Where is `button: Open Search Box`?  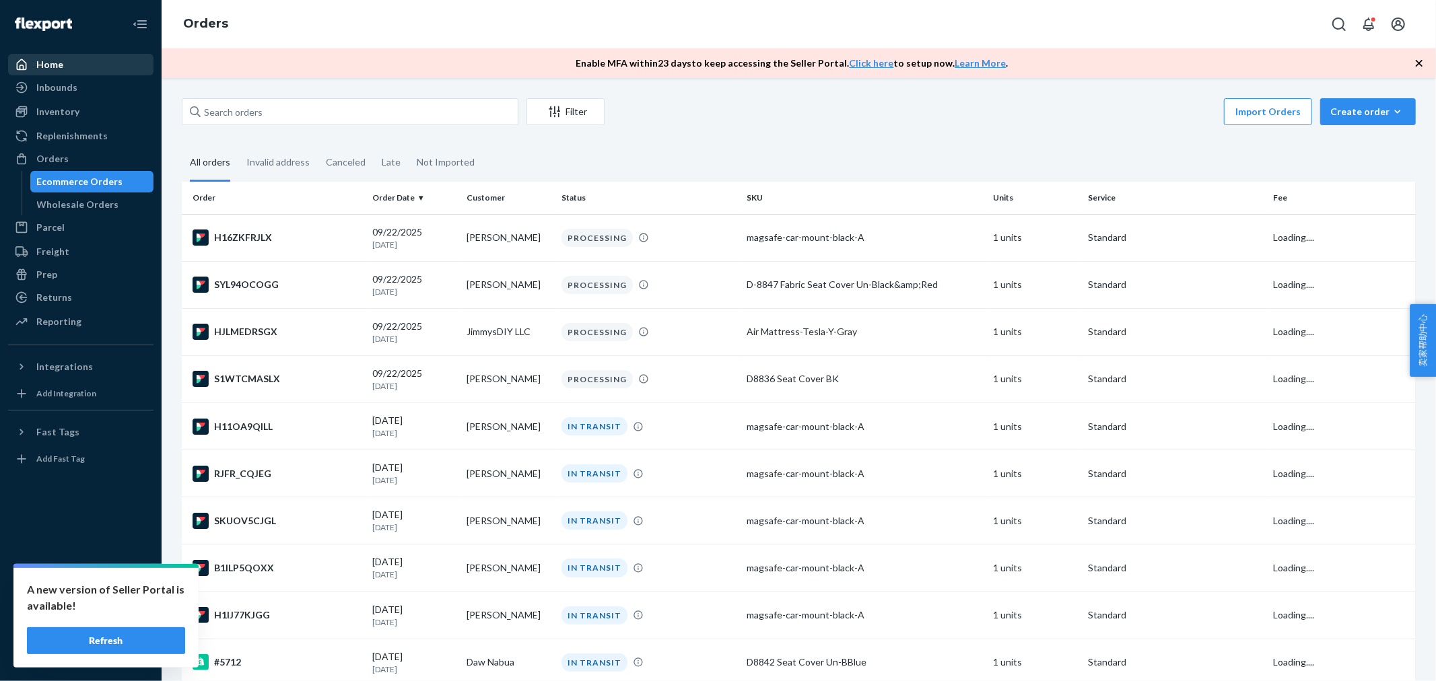
button: Open Search Box is located at coordinates (1339, 24).